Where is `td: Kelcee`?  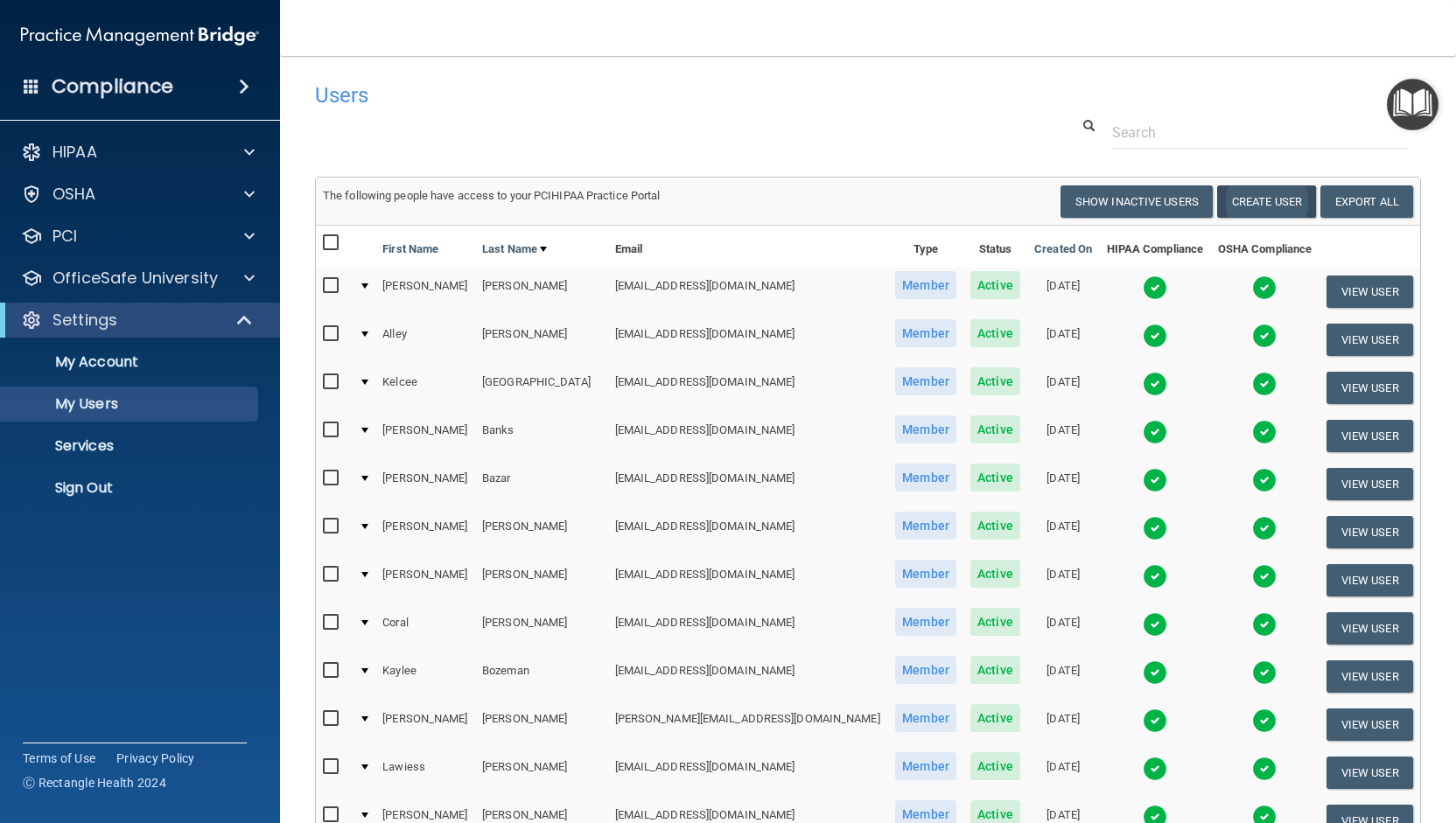 td: Kelcee is located at coordinates (425, 387).